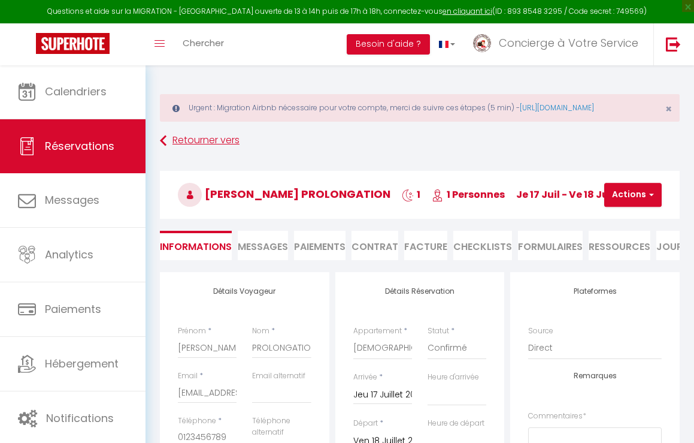 The height and width of the screenshot is (443, 694). What do you see at coordinates (568, 43) in the screenshot?
I see `span: Concierge à Votre Service` at bounding box center [568, 43].